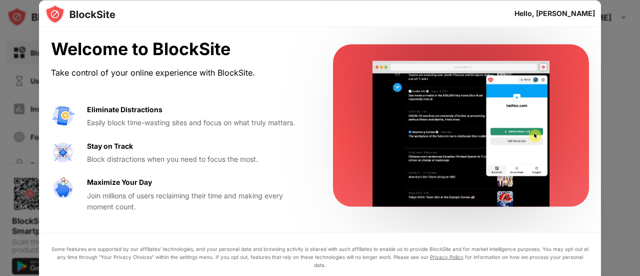 The width and height of the screenshot is (640, 276). I want to click on div: Eliminate Distractions, so click(125, 109).